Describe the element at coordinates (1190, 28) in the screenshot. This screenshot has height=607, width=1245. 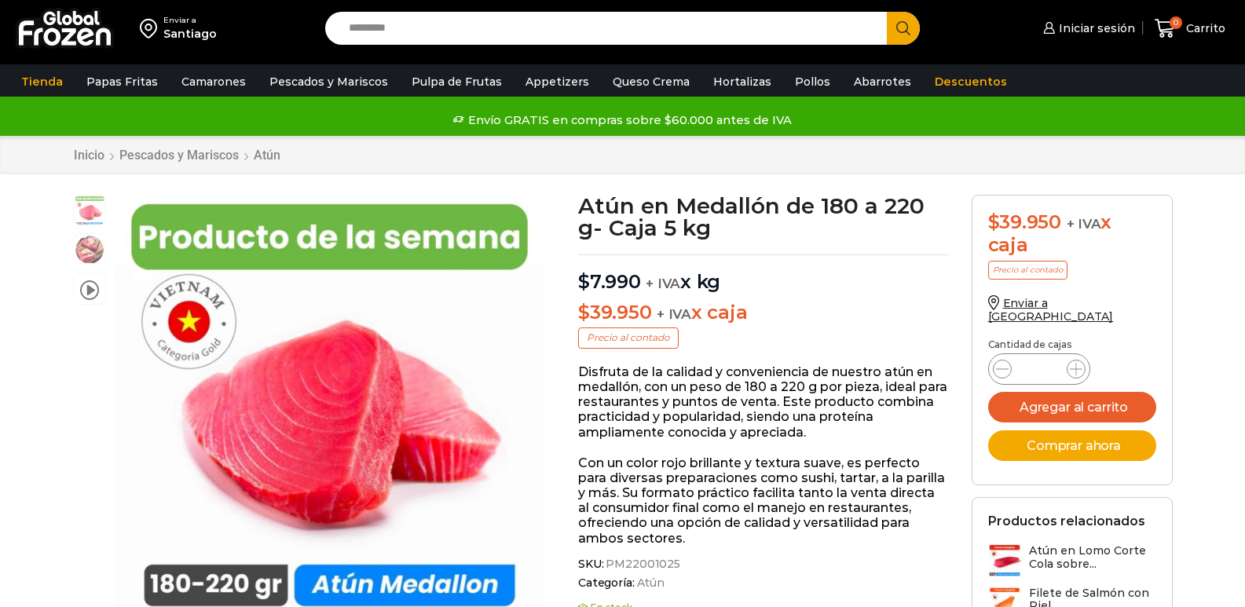
I see `a: 0 Carrito` at that location.